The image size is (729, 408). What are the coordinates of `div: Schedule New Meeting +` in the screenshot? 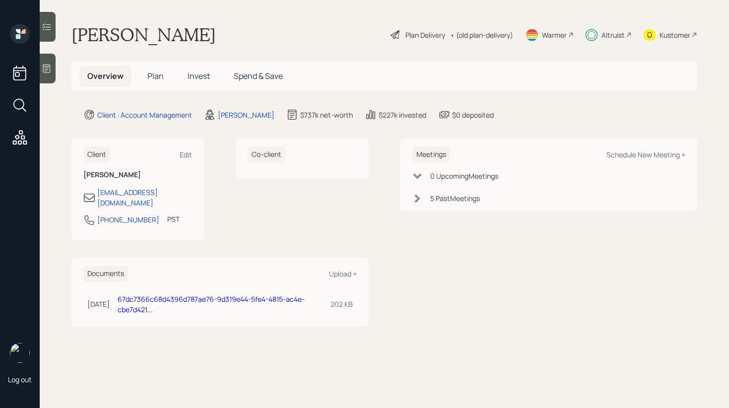 It's located at (646, 154).